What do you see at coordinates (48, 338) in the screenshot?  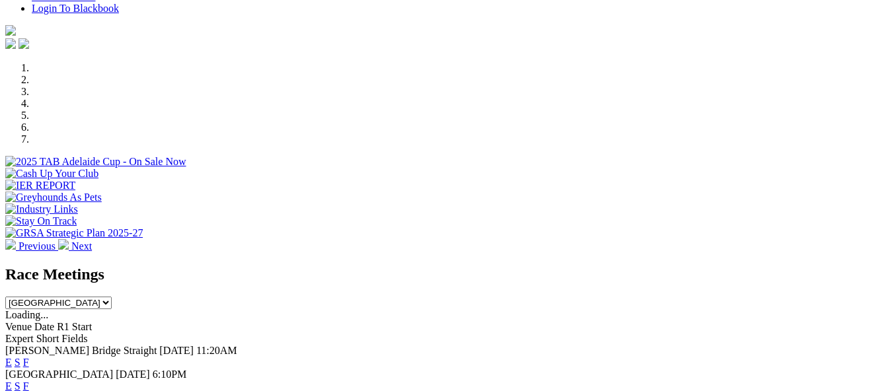 I see `span: Short` at bounding box center [48, 338].